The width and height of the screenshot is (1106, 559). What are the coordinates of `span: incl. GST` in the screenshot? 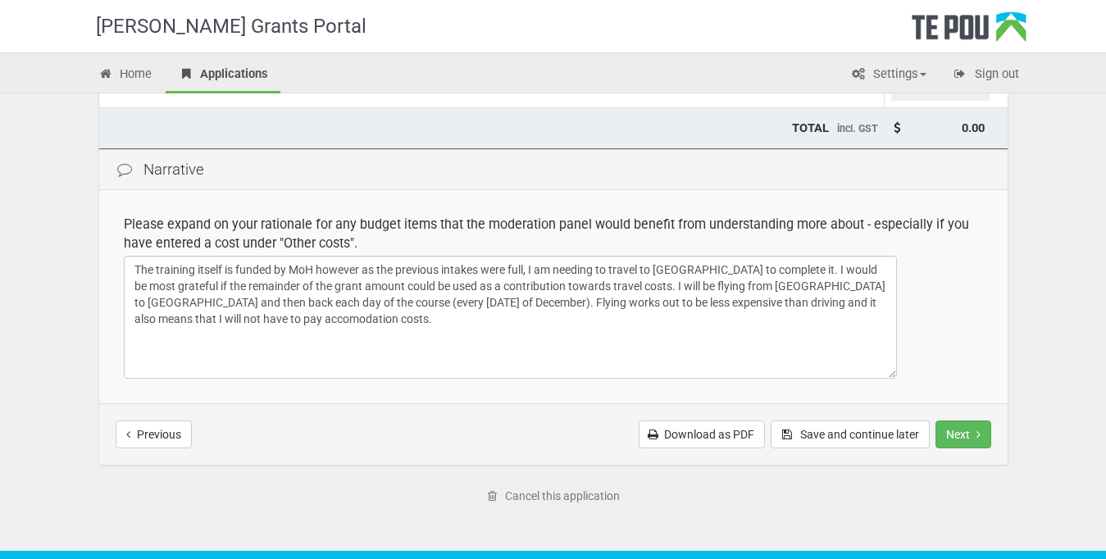 It's located at (857, 128).